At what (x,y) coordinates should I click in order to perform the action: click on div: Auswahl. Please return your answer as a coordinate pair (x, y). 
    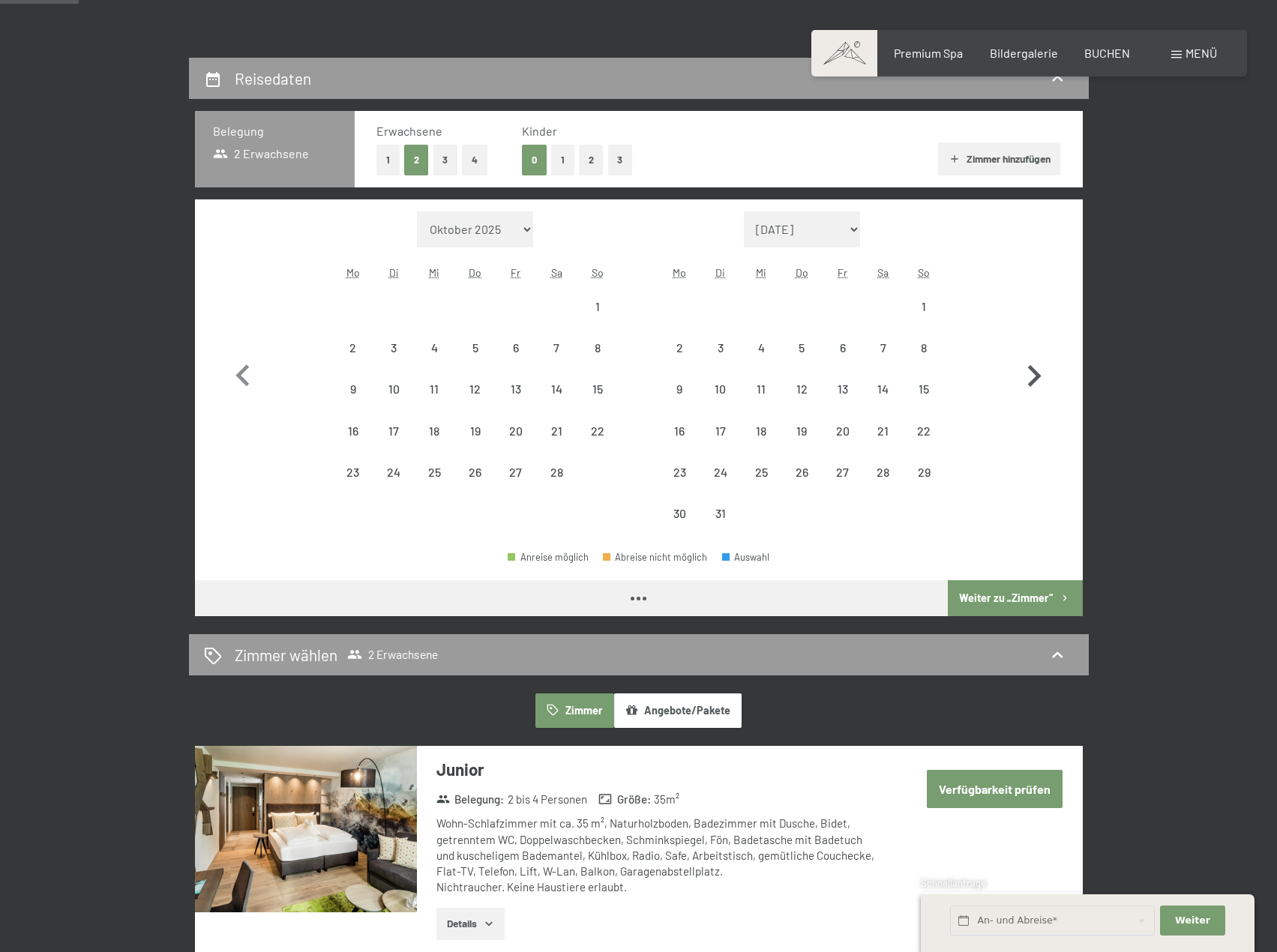
    Looking at the image, I should click on (746, 557).